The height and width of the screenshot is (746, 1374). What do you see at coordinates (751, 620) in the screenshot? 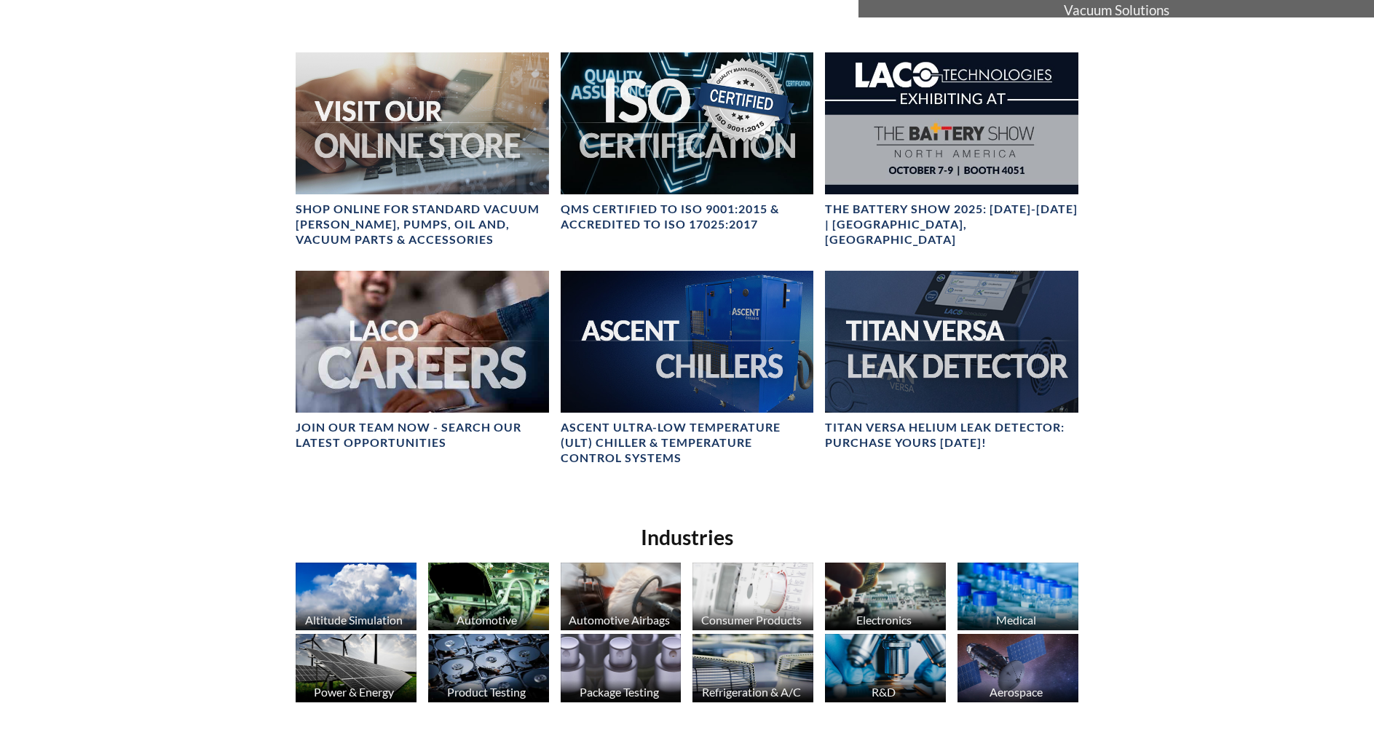
I see `div: Consumer Products` at bounding box center [751, 620].